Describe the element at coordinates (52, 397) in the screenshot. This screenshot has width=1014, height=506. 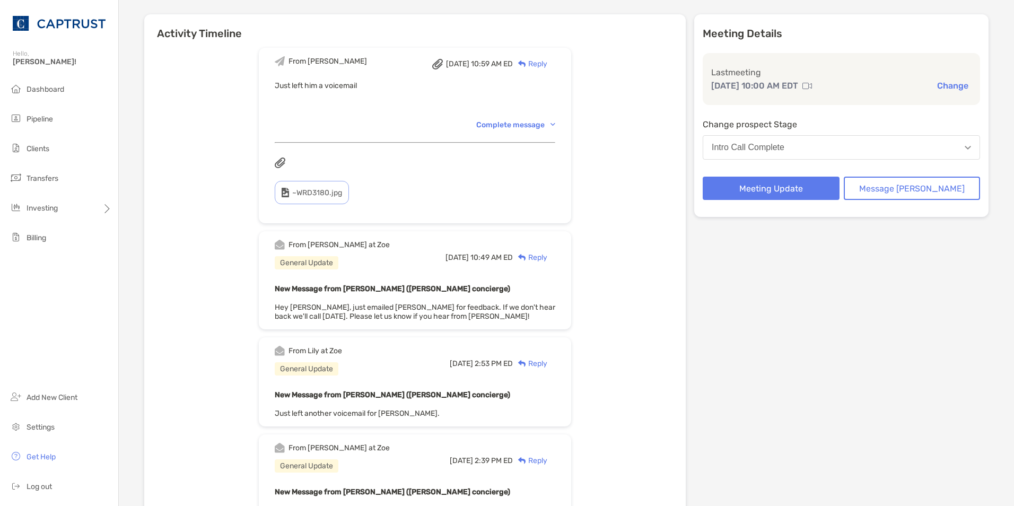
I see `span: Add New Client` at that location.